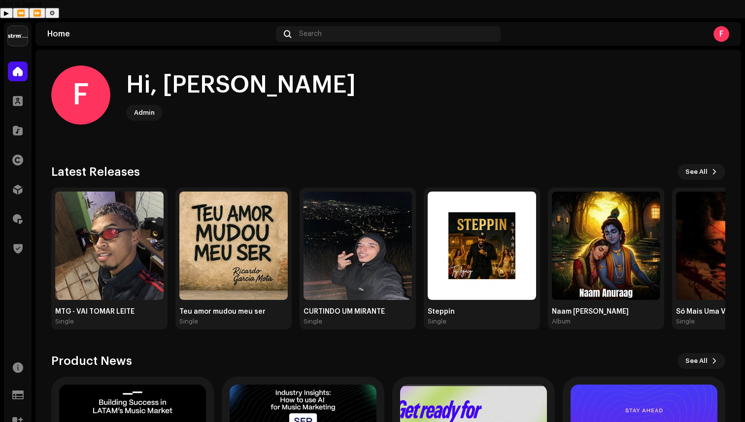 The height and width of the screenshot is (422, 745). I want to click on div: Admin, so click(144, 113).